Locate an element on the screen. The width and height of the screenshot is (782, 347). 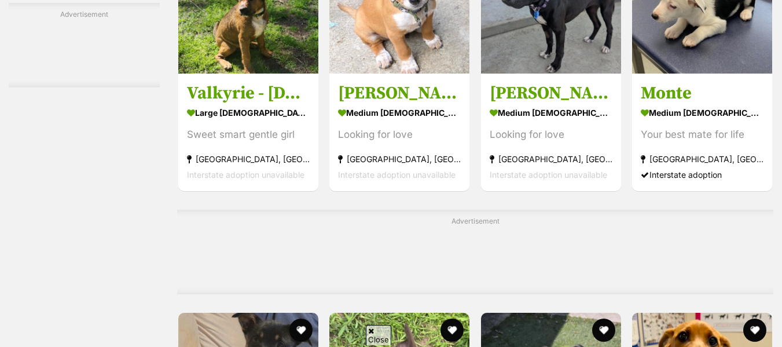
div: Sweet smart gentle girl is located at coordinates (248, 134).